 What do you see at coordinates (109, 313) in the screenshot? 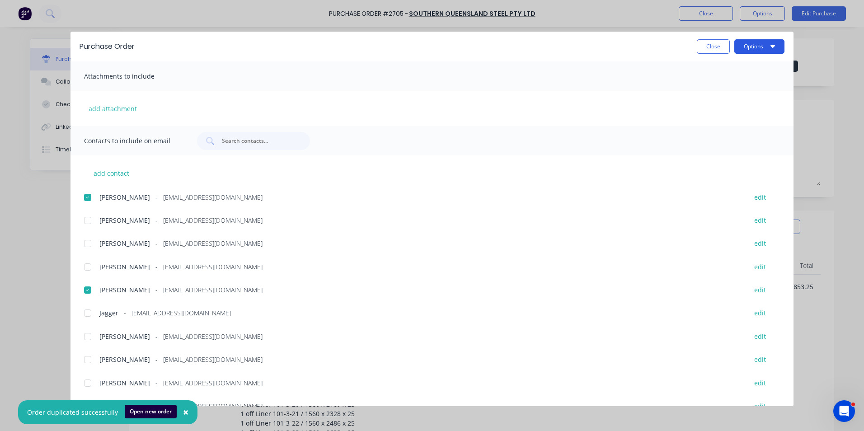
I see `span: Jagger` at bounding box center [109, 313].